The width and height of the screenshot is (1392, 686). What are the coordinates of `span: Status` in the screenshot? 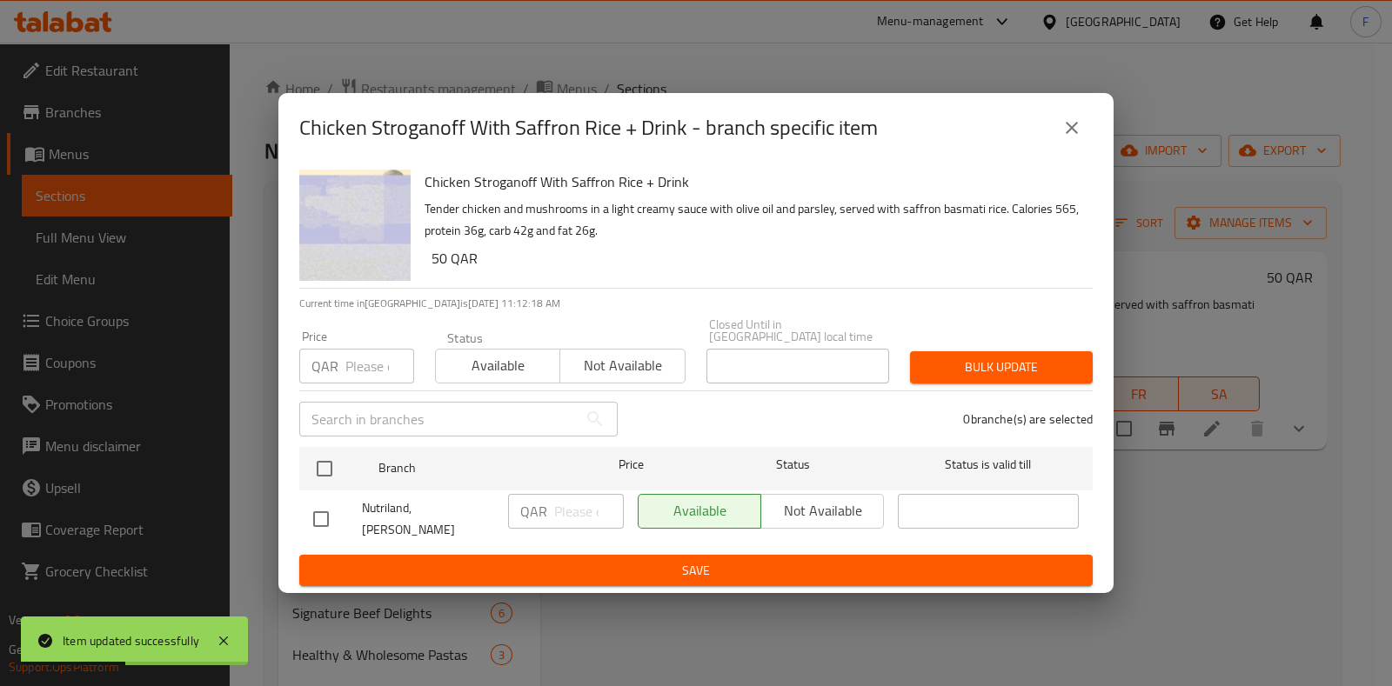 It's located at (793, 465).